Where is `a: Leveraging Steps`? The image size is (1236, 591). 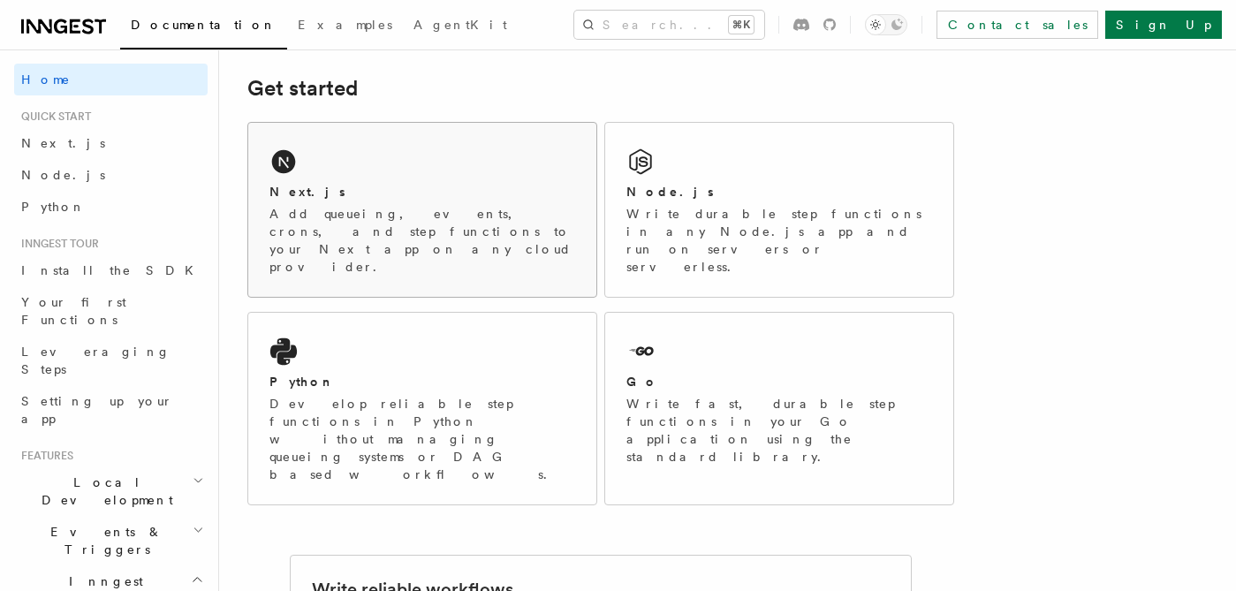
a: Leveraging Steps is located at coordinates (110, 360).